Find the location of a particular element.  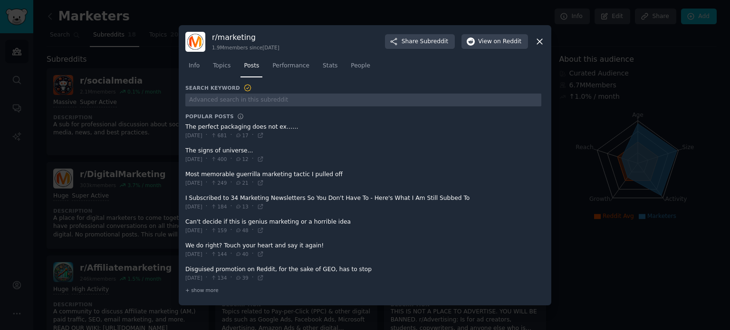

span: 144 is located at coordinates (219, 254).